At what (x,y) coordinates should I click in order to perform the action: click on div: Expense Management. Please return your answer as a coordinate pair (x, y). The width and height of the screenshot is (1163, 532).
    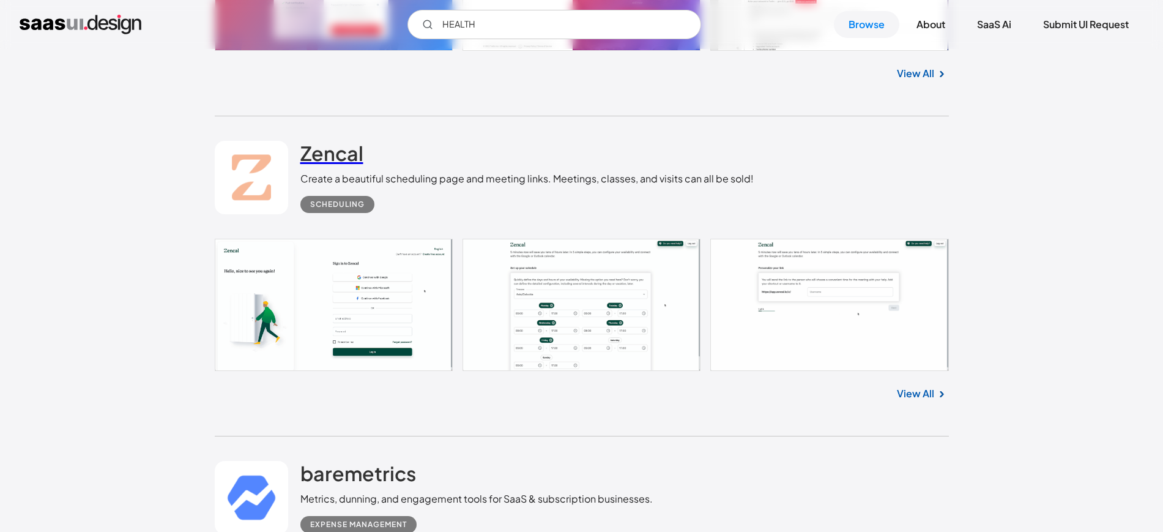
    Looking at the image, I should click on (358, 524).